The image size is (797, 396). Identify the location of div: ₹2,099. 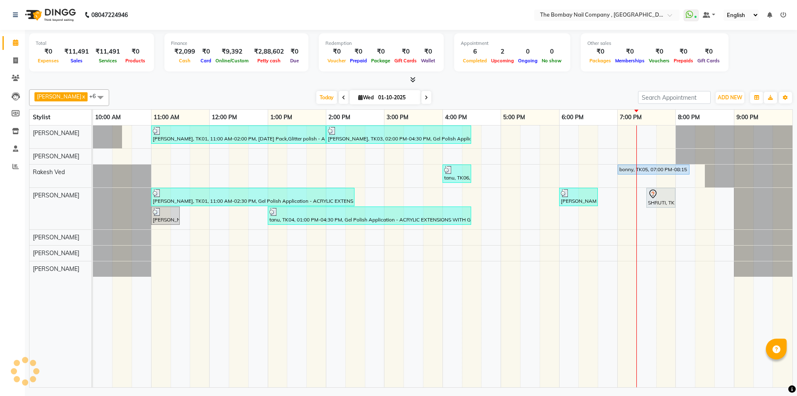
(185, 51).